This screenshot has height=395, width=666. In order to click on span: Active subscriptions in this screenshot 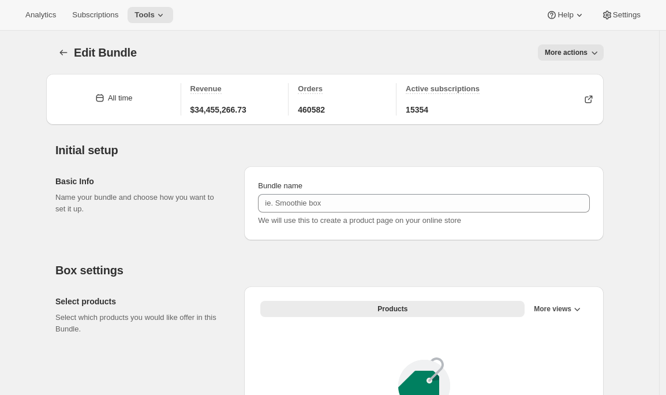, I will do `click(442, 88)`.